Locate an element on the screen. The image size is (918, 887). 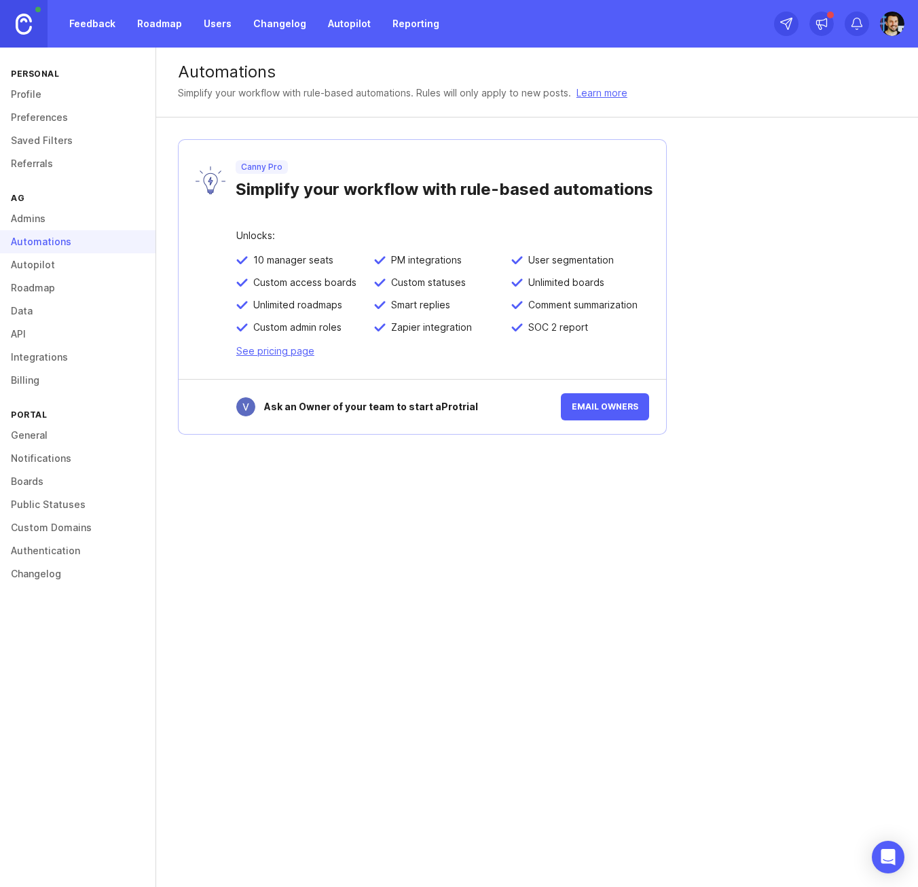
p: Canny Pro is located at coordinates (261, 167).